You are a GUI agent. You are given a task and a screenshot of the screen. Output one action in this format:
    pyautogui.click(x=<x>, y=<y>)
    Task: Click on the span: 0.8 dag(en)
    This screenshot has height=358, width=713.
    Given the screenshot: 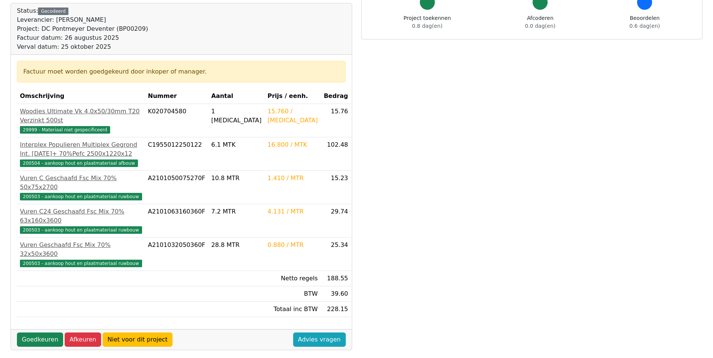 What is the action you would take?
    pyautogui.click(x=427, y=26)
    